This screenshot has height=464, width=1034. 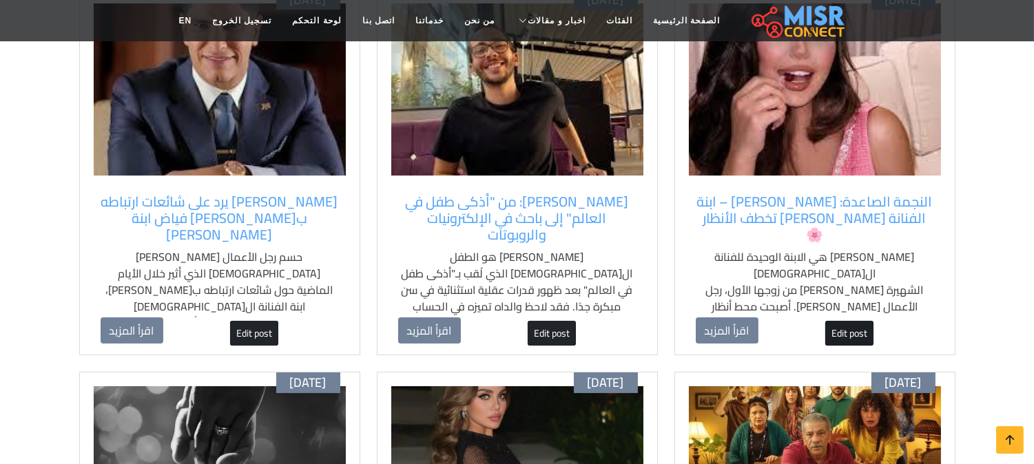 What do you see at coordinates (517, 90) in the screenshot?
I see `img: محمود وائل: من "أذكى طفل في العالم"` at bounding box center [517, 90].